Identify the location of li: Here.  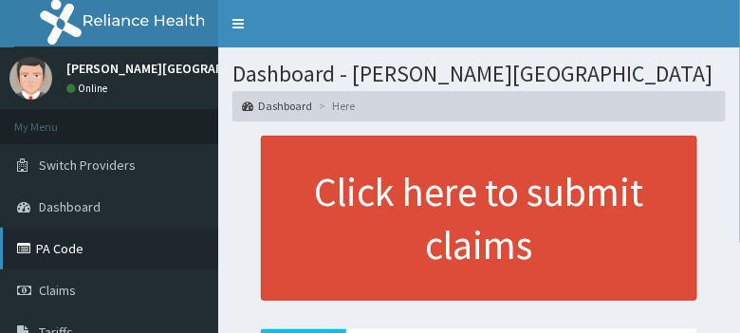
(334, 105).